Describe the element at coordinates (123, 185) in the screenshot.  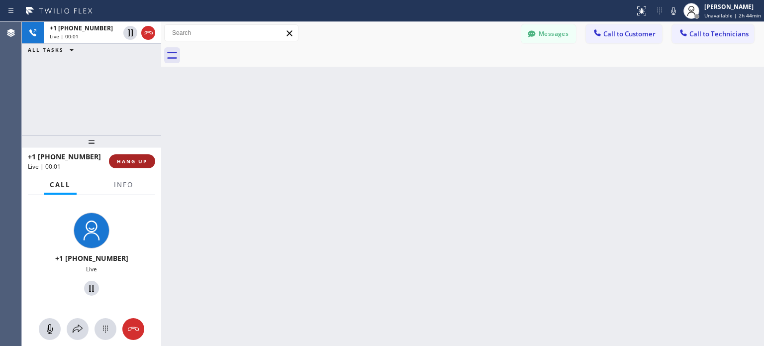
I see `button: Info` at that location.